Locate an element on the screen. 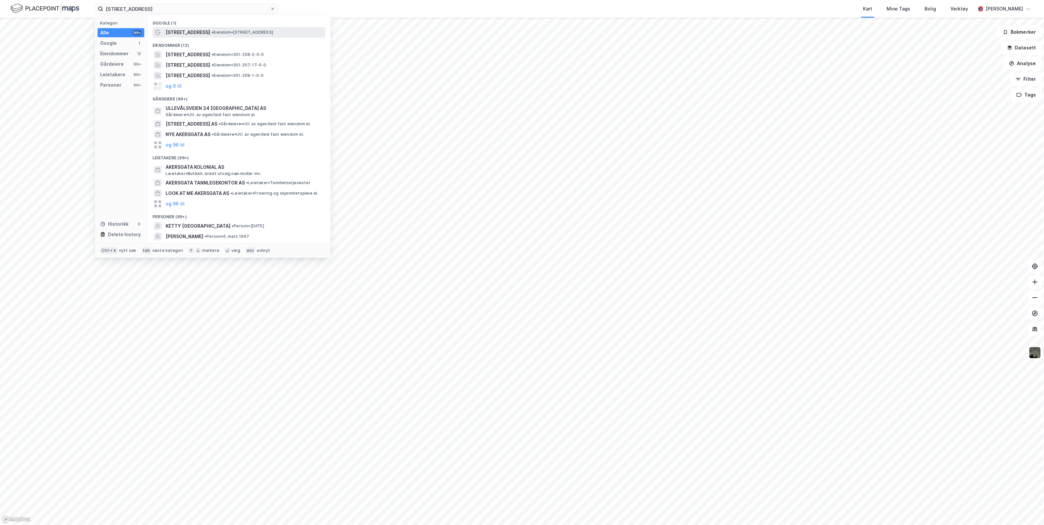 This screenshot has width=1044, height=525. div: esc is located at coordinates (250, 251).